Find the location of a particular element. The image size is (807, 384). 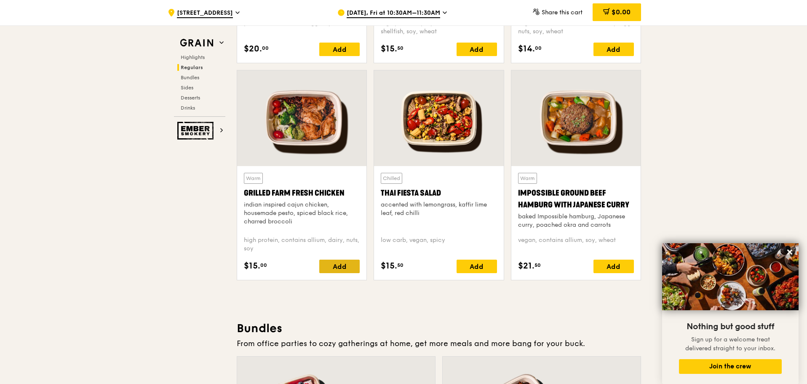

div: pescatarian, contains egg, soy, wheat is located at coordinates (302, 27).